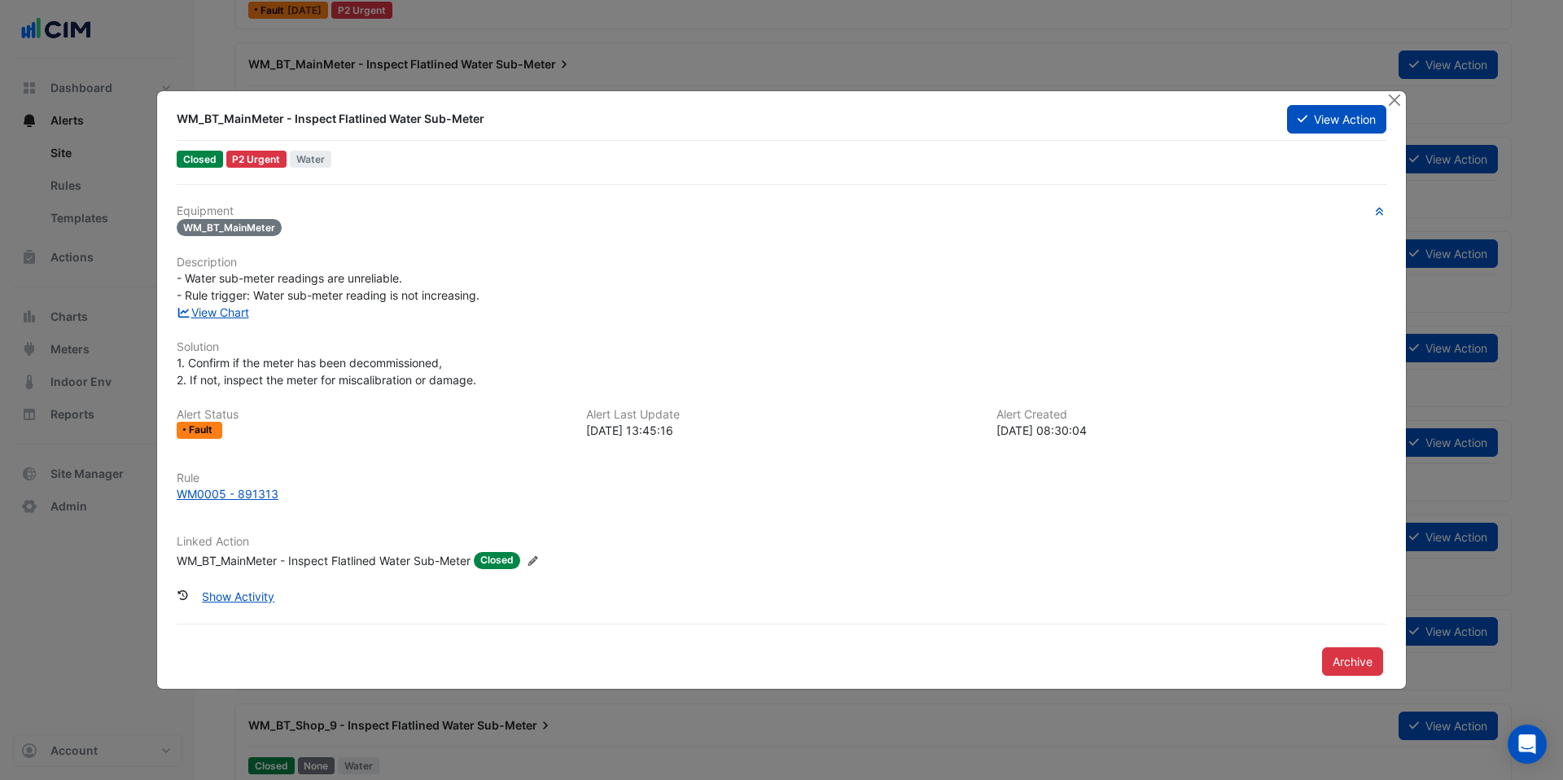 Image resolution: width=1563 pixels, height=780 pixels. What do you see at coordinates (213, 312) in the screenshot?
I see `a: View Chart` at bounding box center [213, 312].